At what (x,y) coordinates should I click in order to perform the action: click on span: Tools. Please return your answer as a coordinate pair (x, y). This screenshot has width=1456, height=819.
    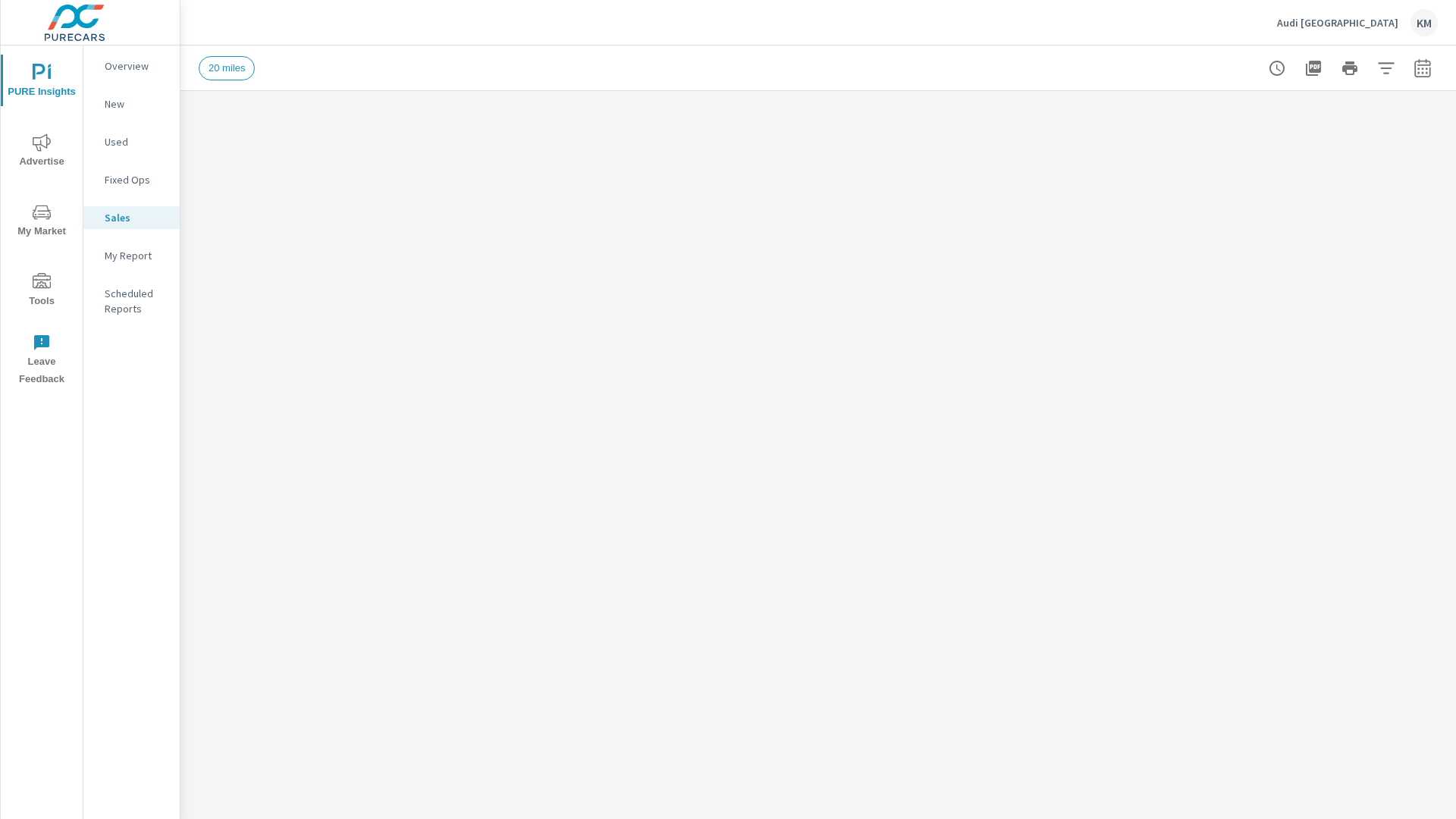
    Looking at the image, I should click on (42, 291).